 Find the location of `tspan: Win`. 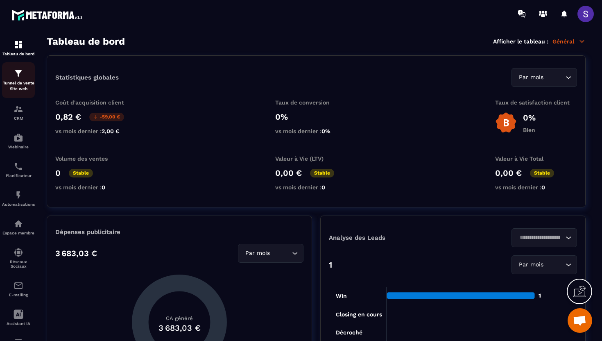

tspan: Win is located at coordinates (341, 296).